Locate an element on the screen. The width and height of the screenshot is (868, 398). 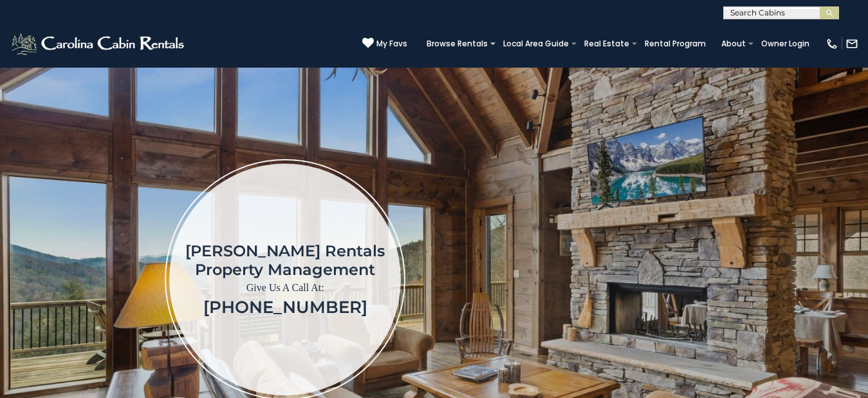
a: My Favs is located at coordinates (385, 44).